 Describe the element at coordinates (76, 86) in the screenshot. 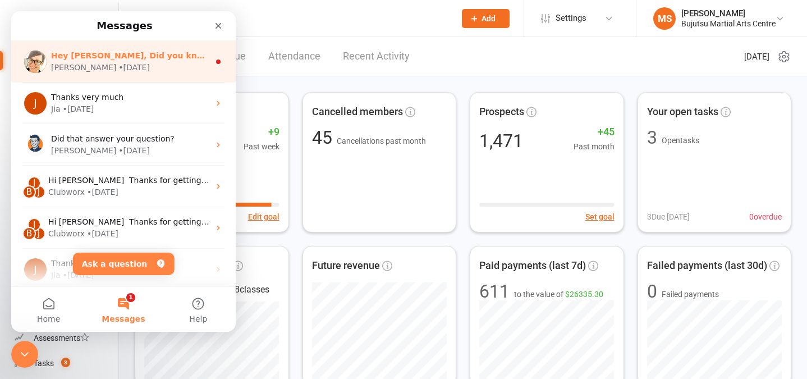

I see `span: Thanks very much` at that location.